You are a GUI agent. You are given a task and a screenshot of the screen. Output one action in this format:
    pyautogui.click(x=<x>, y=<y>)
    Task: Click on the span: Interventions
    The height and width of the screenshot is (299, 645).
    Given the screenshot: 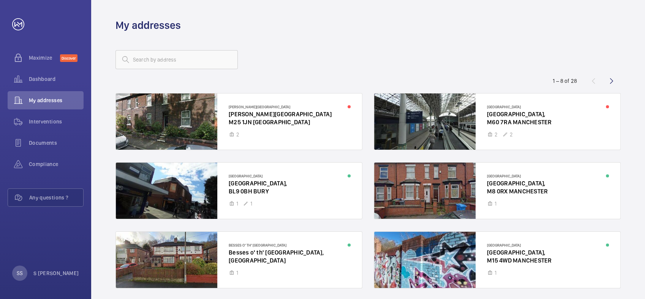 What is the action you would take?
    pyautogui.click(x=56, y=122)
    